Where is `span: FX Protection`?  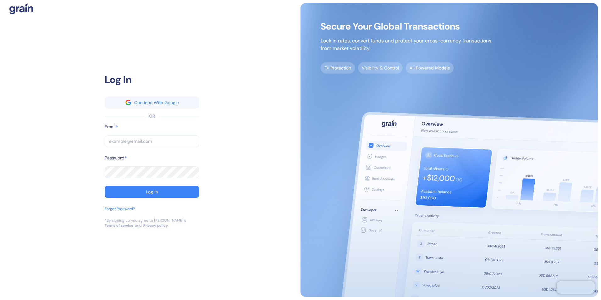
span: FX Protection is located at coordinates (338, 68).